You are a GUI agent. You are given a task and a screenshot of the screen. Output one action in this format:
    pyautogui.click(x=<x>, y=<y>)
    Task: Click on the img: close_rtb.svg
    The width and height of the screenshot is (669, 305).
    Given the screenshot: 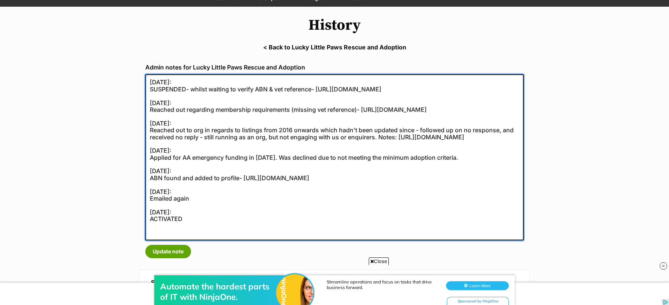 What is the action you would take?
    pyautogui.click(x=663, y=266)
    